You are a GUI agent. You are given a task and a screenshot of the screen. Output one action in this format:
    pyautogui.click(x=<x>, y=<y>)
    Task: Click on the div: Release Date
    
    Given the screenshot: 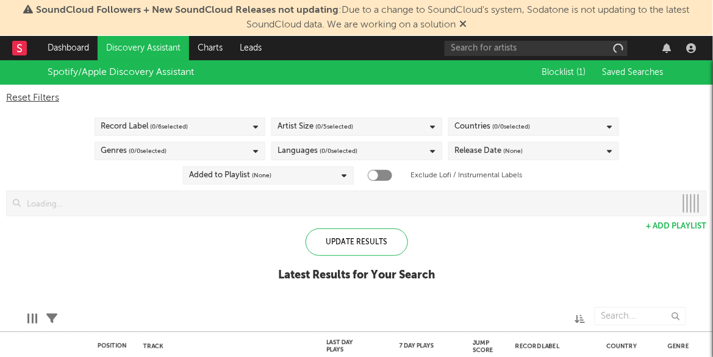 What is the action you would take?
    pyautogui.click(x=489, y=151)
    